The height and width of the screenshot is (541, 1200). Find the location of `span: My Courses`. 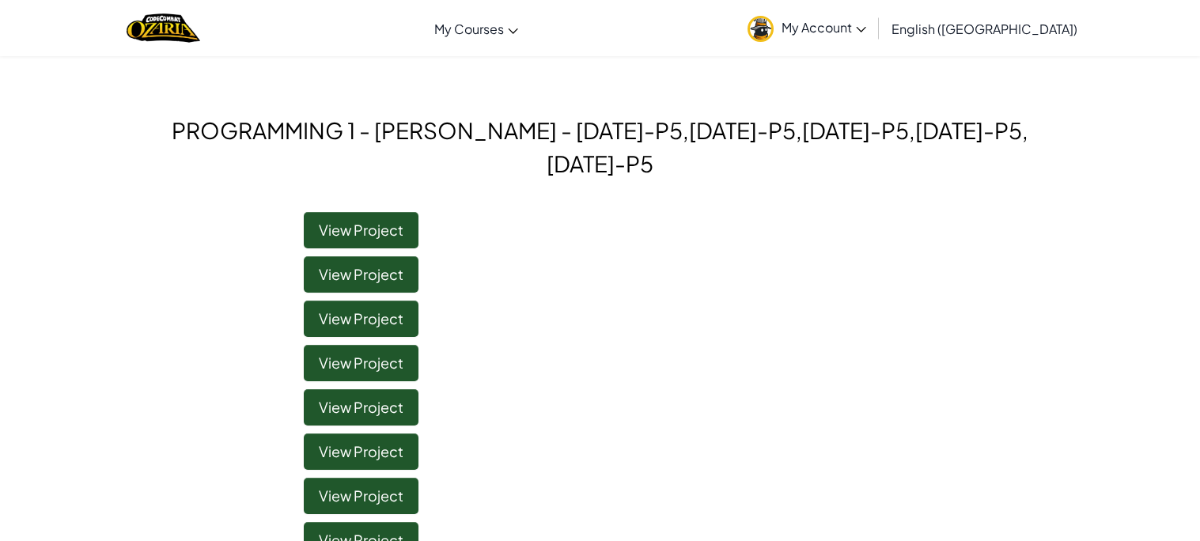

span: My Courses is located at coordinates (469, 28).